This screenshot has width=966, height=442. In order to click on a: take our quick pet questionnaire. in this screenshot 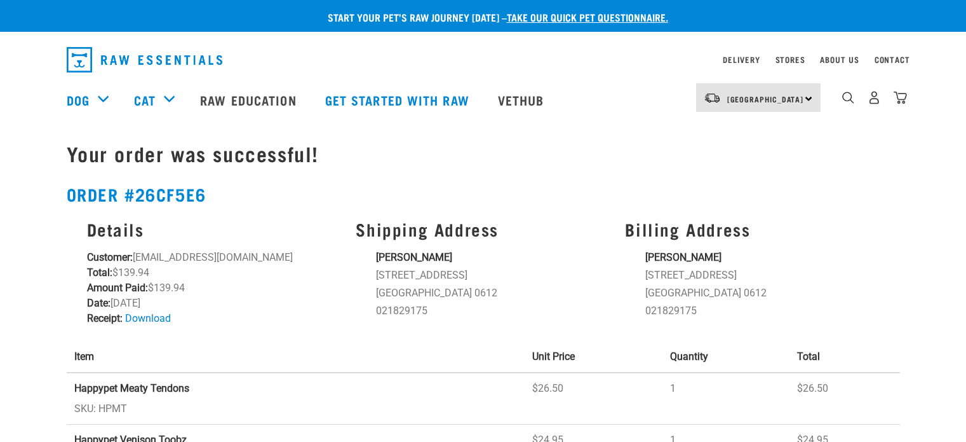, I will do `click(588, 17)`.